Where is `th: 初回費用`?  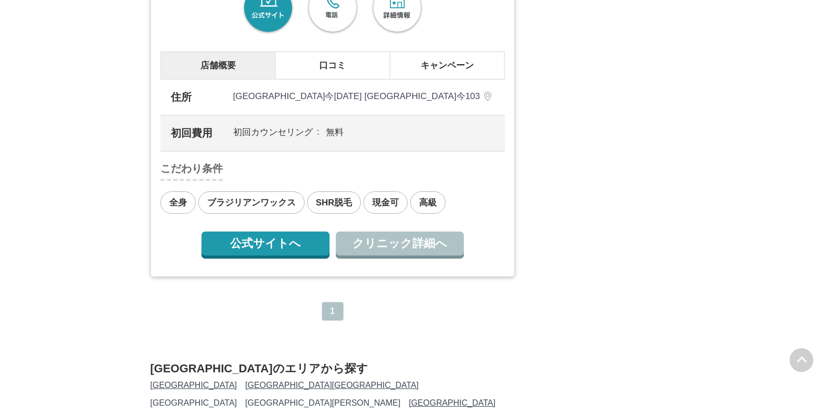
th: 初回費用 is located at coordinates (192, 133).